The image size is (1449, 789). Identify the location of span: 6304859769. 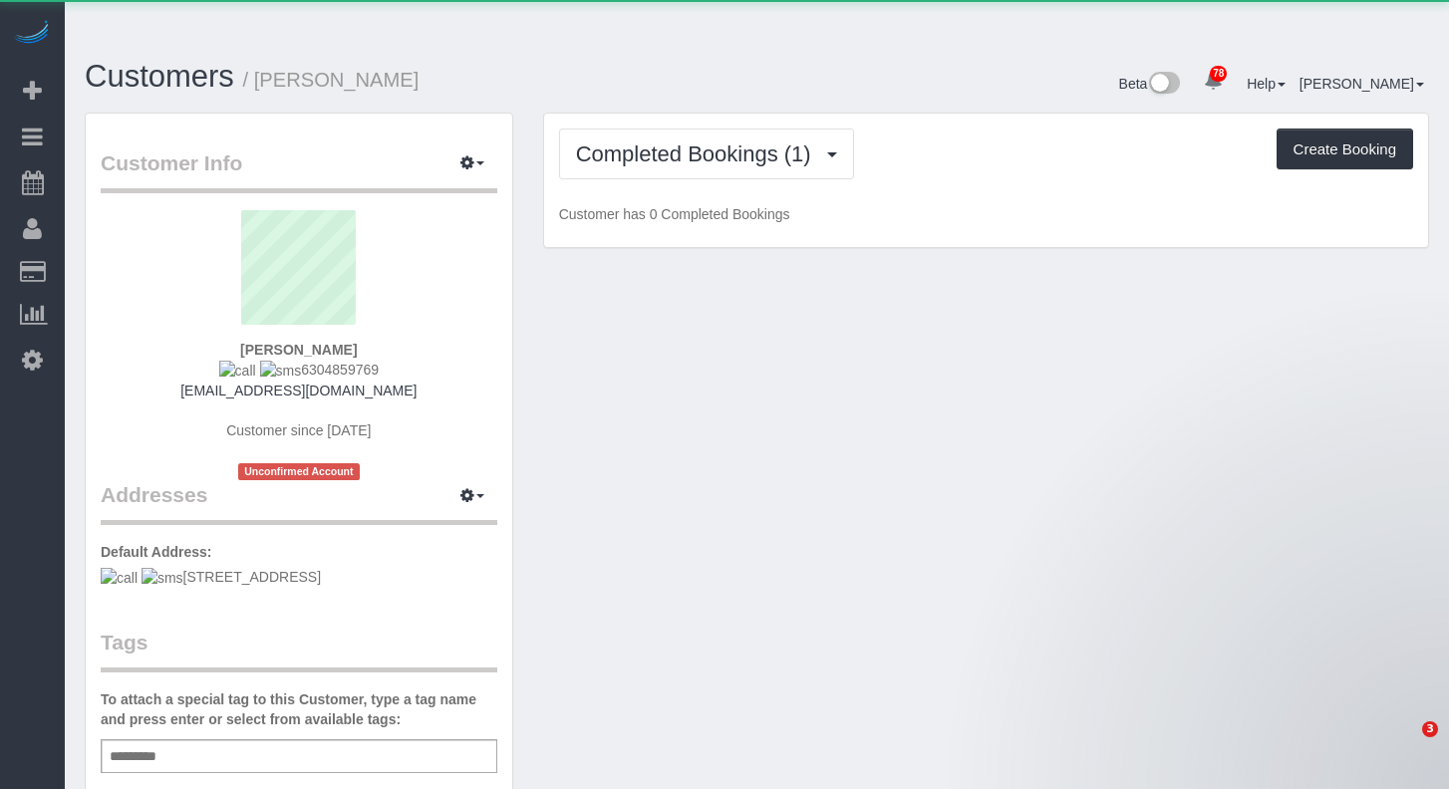
(299, 370).